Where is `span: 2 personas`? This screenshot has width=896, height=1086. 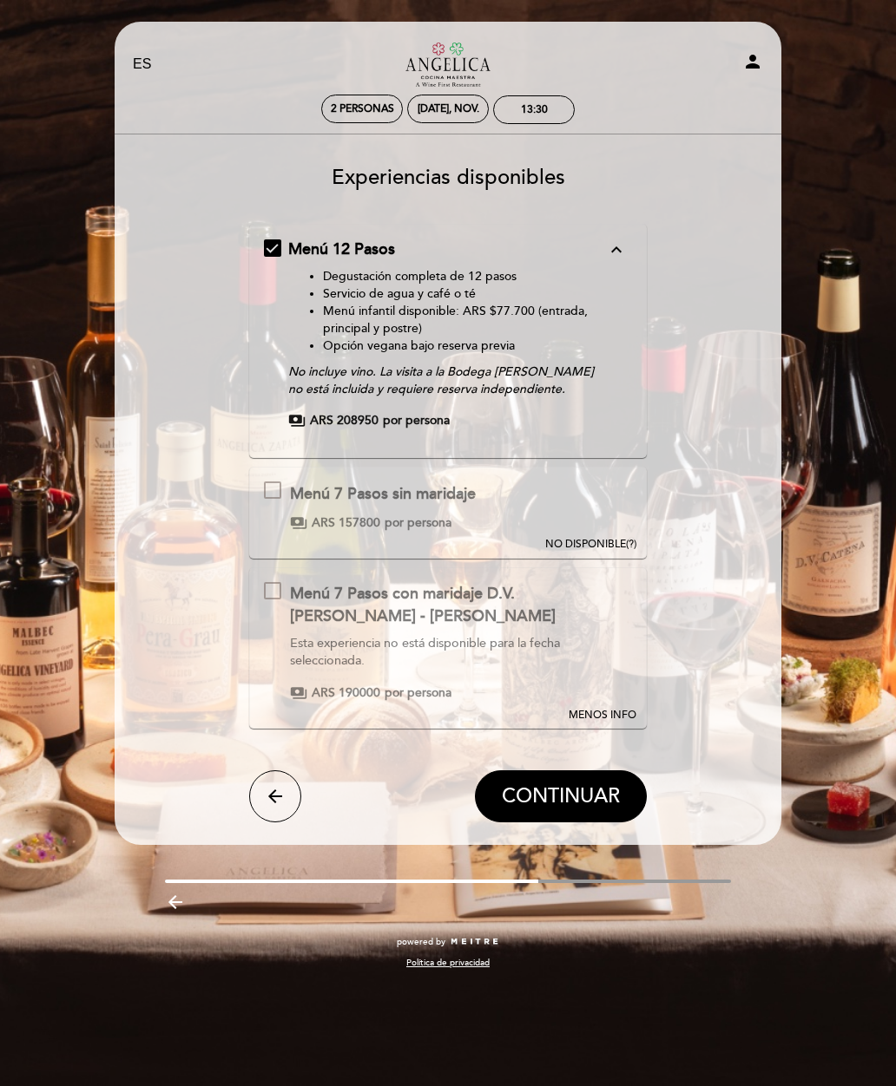 span: 2 personas is located at coordinates (362, 108).